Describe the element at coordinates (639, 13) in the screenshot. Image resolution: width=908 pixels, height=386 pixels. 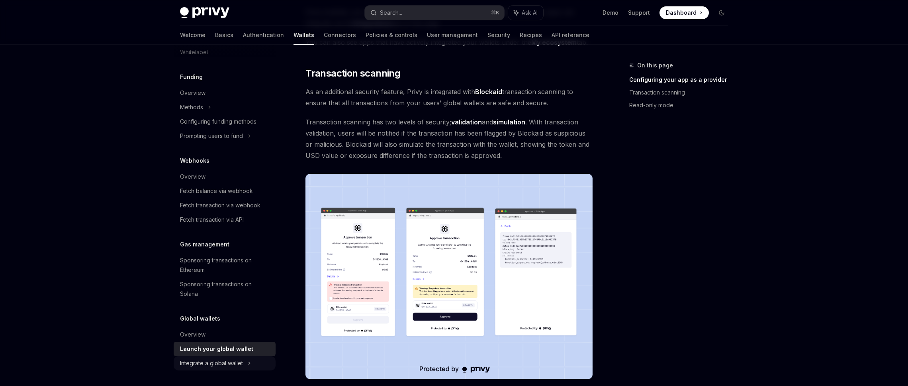
I see `a: Support` at that location.